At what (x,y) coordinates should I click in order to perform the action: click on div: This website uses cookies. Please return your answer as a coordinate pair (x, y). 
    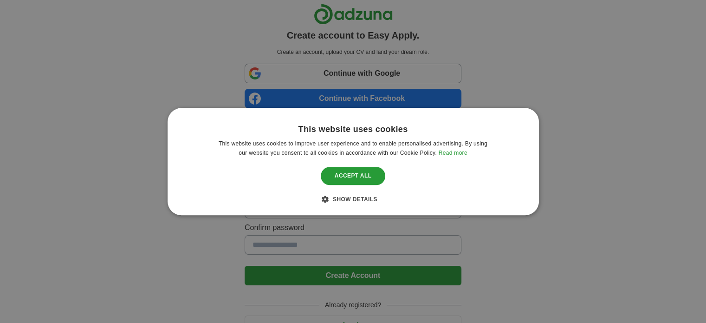
    Looking at the image, I should click on (353, 129).